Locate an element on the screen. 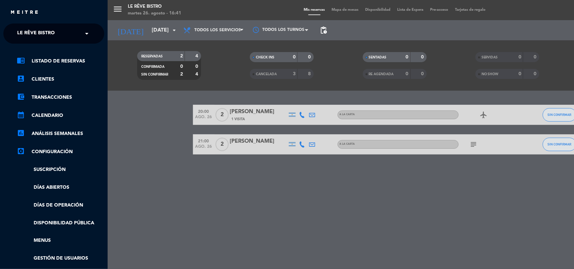  i: assessment is located at coordinates (21, 133).